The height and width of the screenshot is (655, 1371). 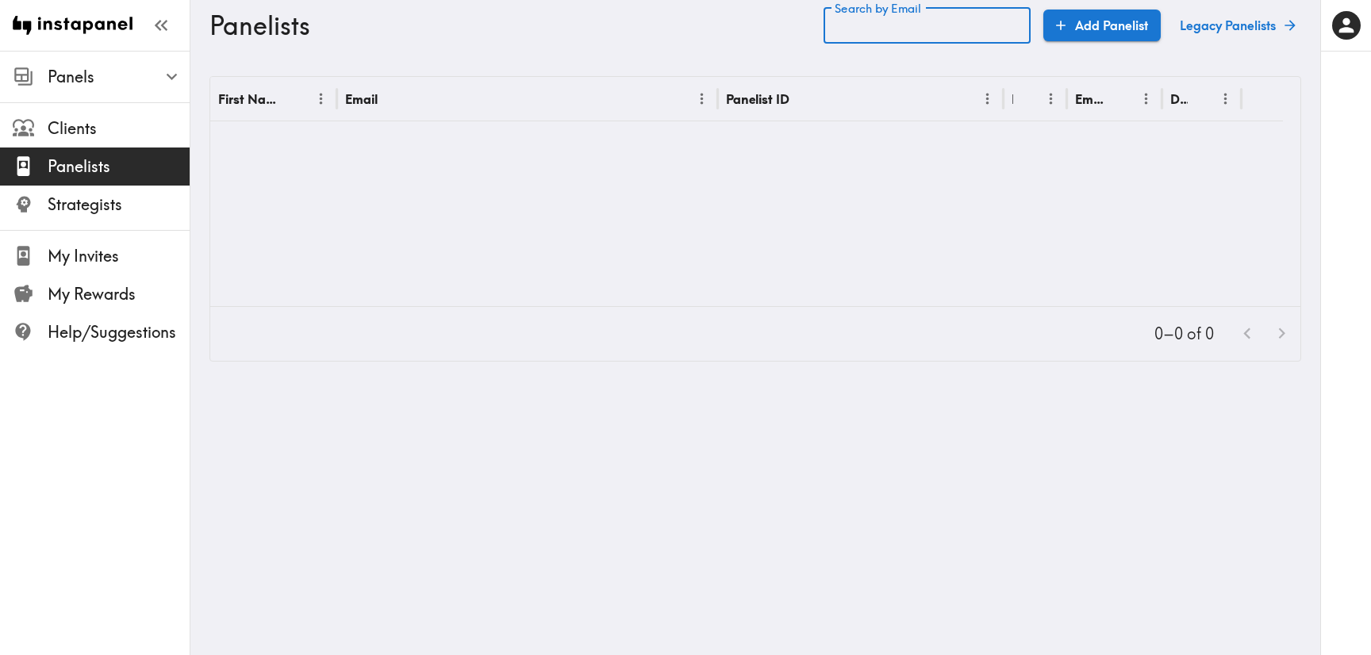 I want to click on h3: Panelists, so click(x=510, y=25).